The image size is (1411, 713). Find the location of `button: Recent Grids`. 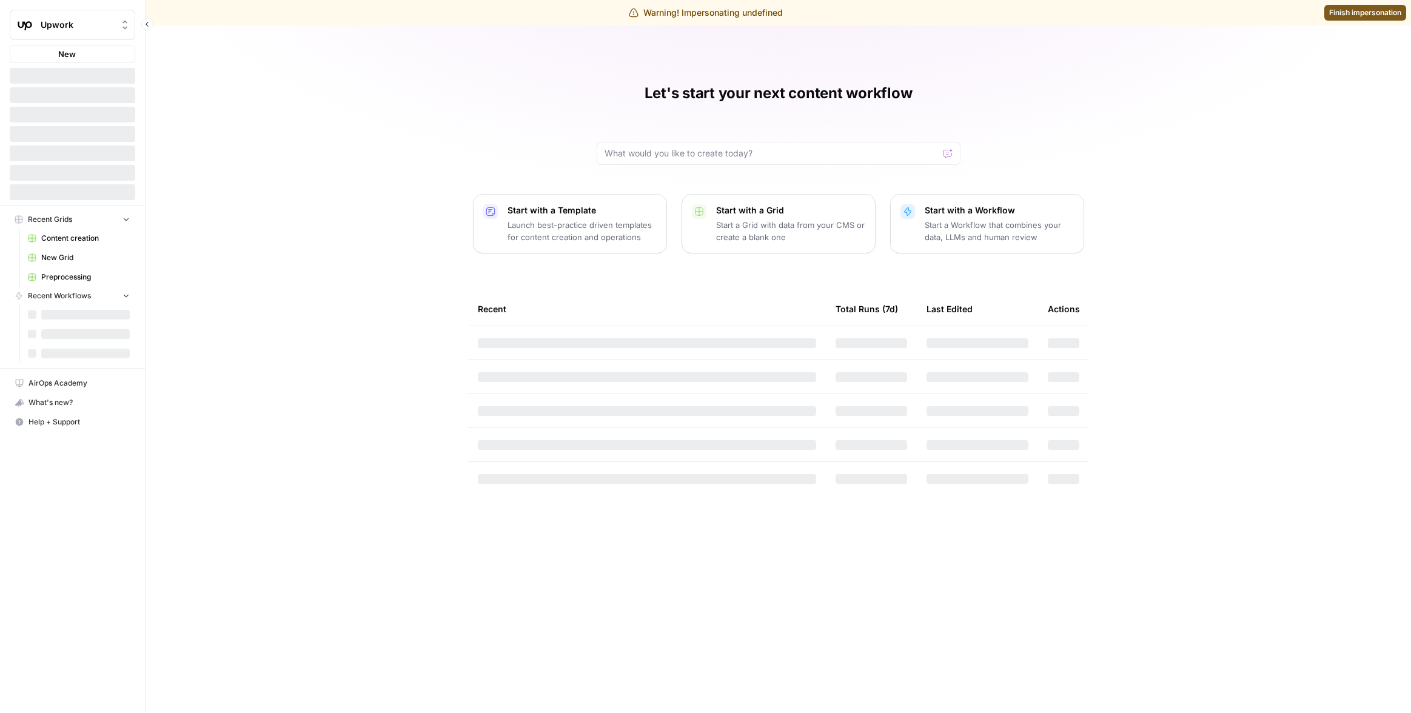

button: Recent Grids is located at coordinates (72, 220).